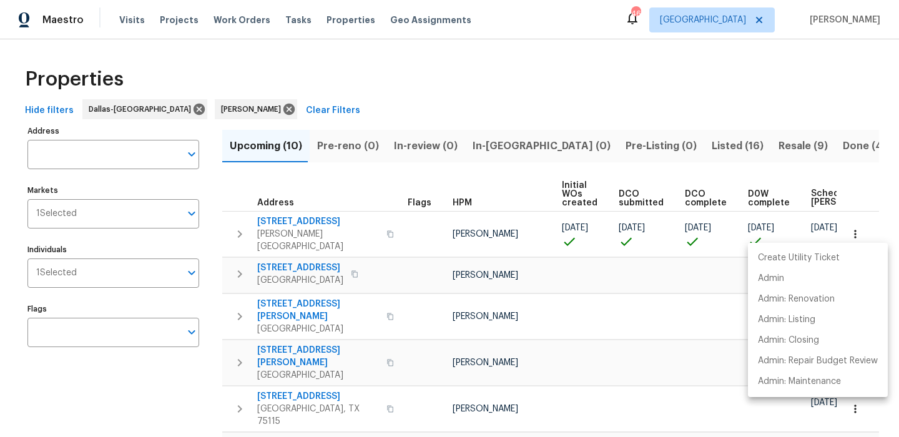  What do you see at coordinates (787, 320) in the screenshot?
I see `p: Admin: Listing` at bounding box center [787, 320].